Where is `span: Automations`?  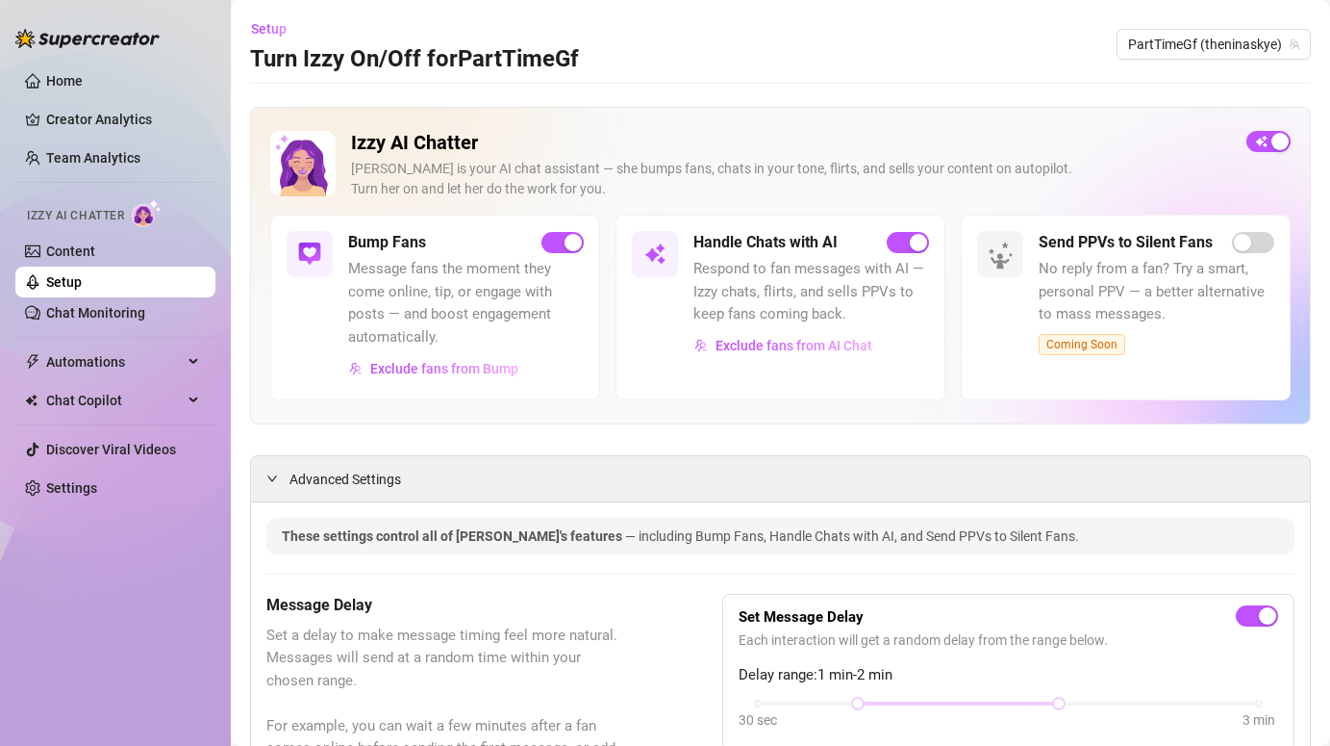
span: Automations is located at coordinates (114, 362).